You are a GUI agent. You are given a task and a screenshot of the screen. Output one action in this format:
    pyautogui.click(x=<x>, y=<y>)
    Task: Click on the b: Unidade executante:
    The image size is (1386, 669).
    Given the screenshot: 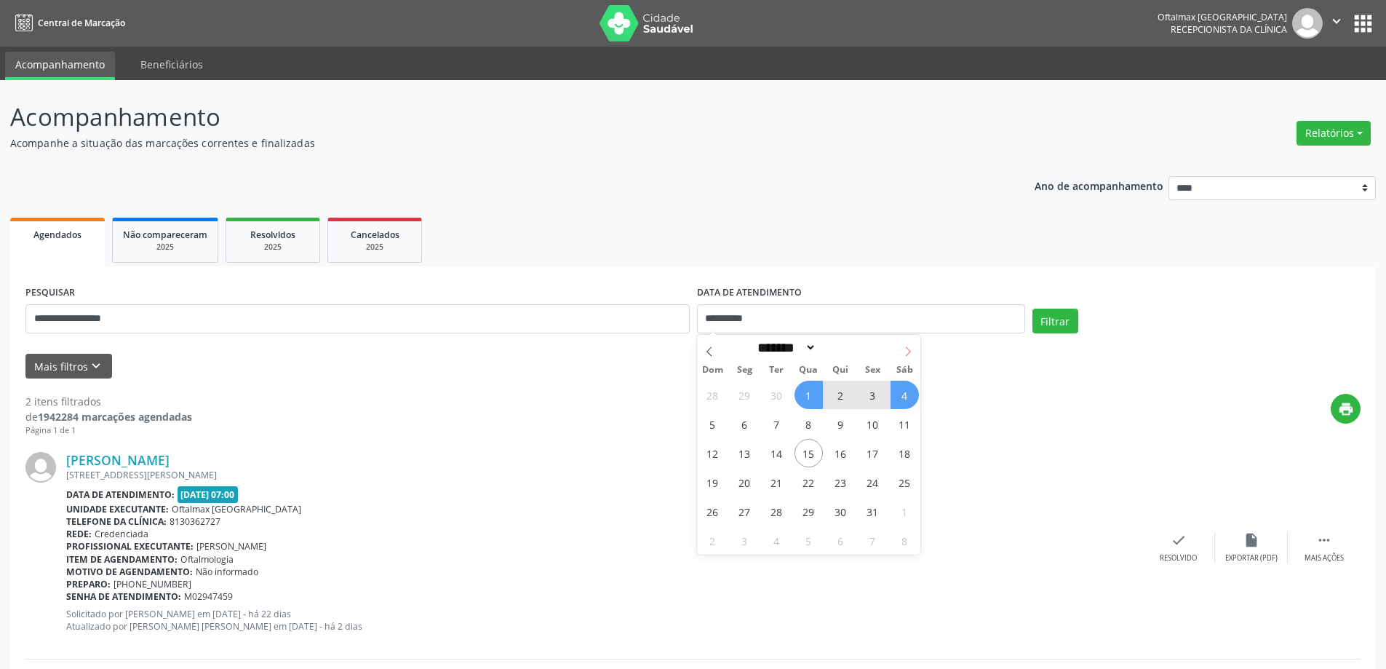 What is the action you would take?
    pyautogui.click(x=117, y=509)
    